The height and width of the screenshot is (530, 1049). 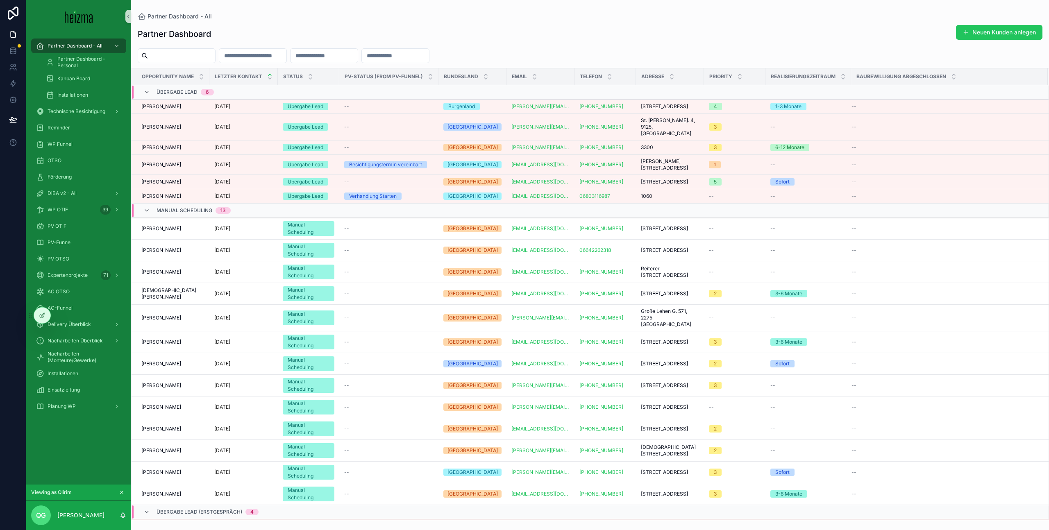 What do you see at coordinates (84, 79) in the screenshot?
I see `a: Kanban Board` at bounding box center [84, 79].